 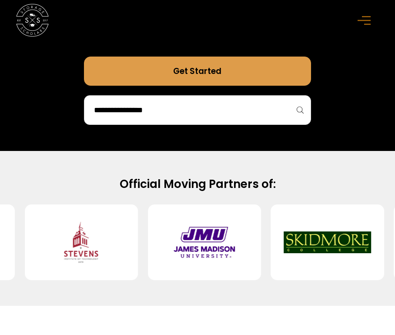 I want to click on div: menu, so click(x=366, y=20).